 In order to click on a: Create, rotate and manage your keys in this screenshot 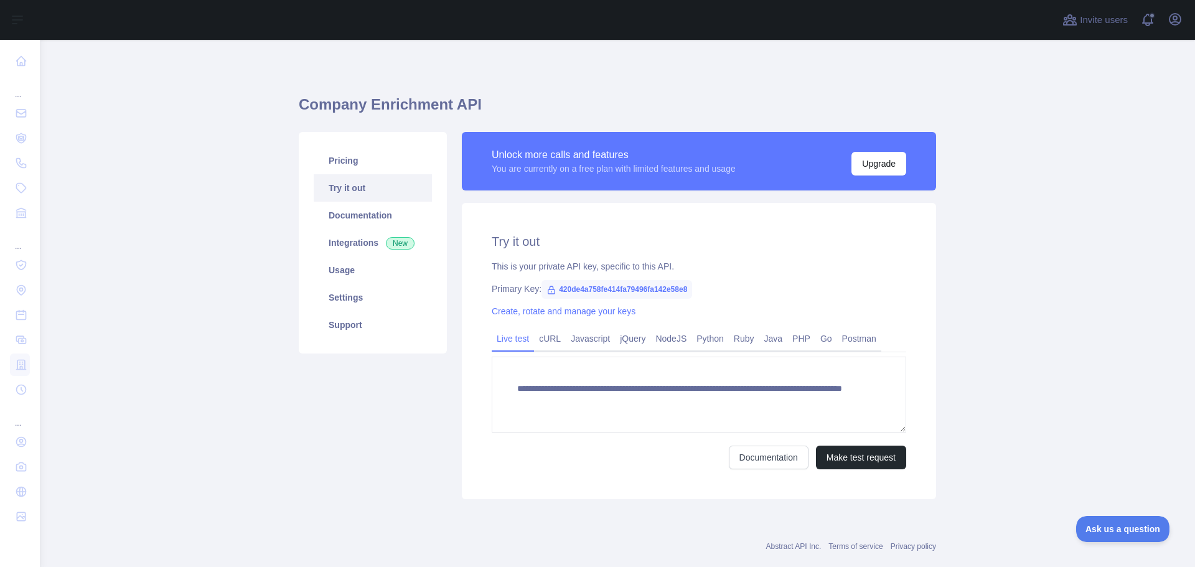, I will do `click(563, 311)`.